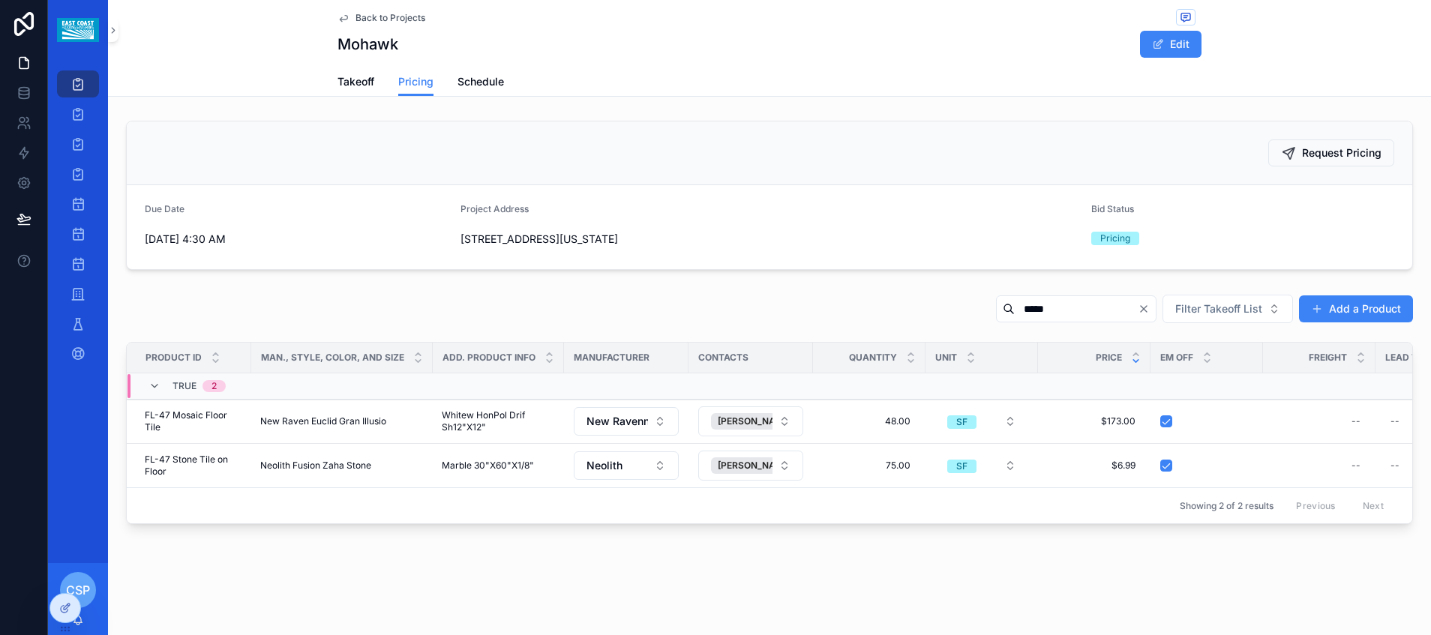 This screenshot has width=1431, height=635. Describe the element at coordinates (390, 18) in the screenshot. I see `span: Back to Projects` at that location.